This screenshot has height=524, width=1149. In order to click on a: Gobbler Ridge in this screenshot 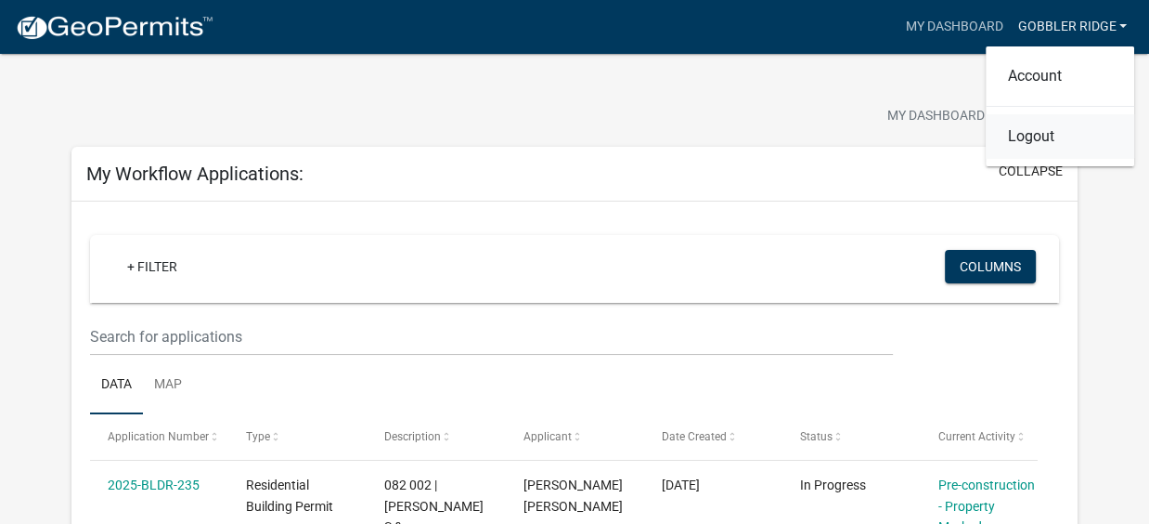, I will do `click(1072, 27)`.